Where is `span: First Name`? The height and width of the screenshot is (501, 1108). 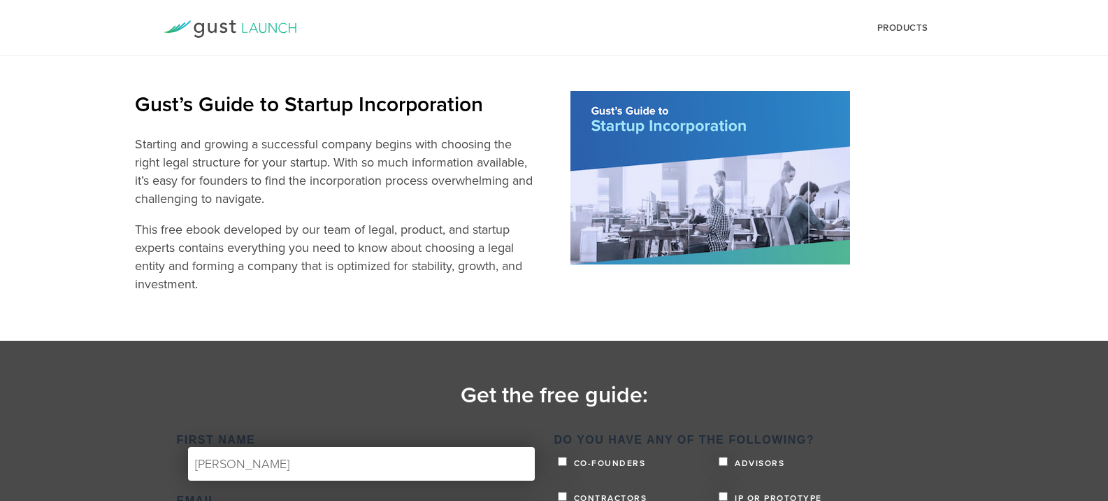
span: First Name is located at coordinates (216, 440).